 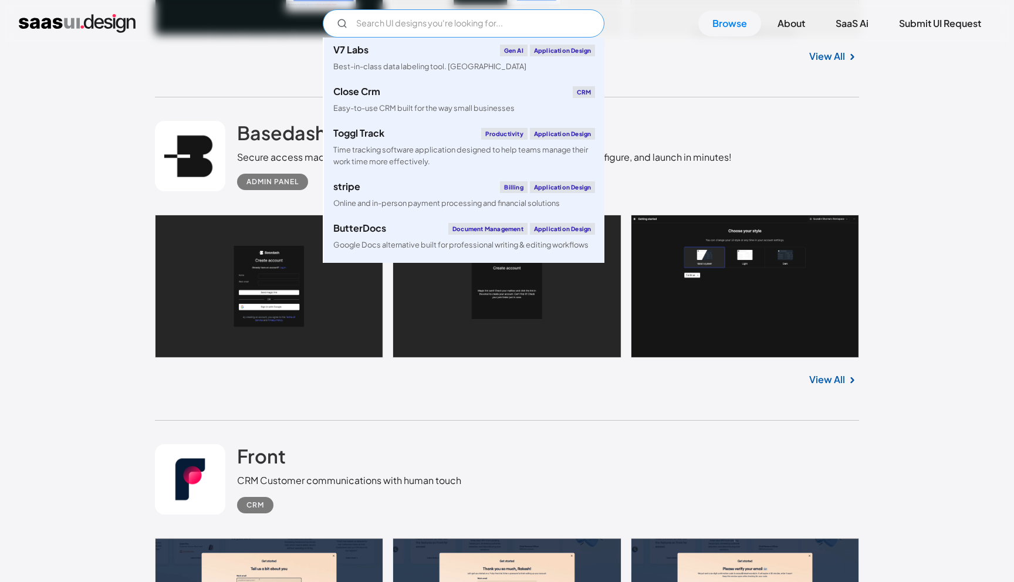 I want to click on div: Close Crm, so click(x=357, y=92).